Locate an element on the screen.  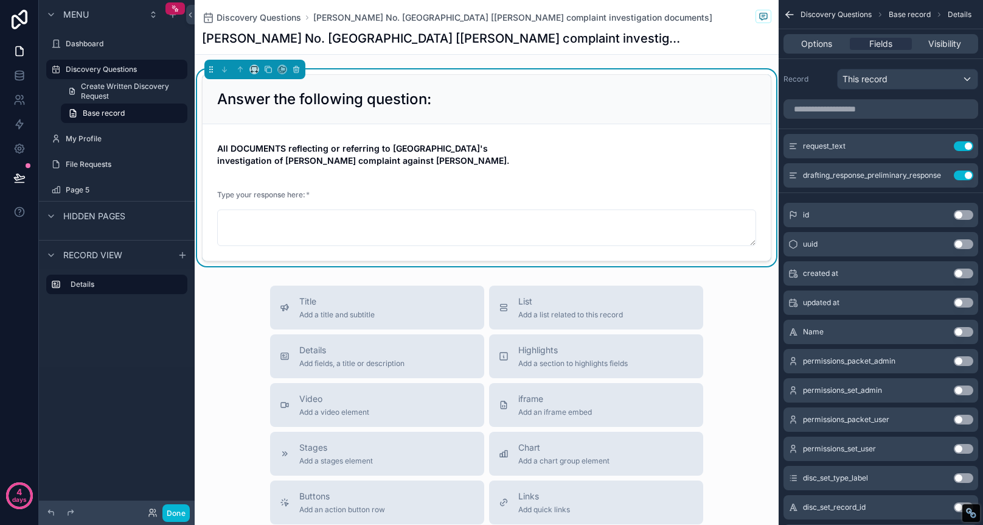
span: disc_set_type_label is located at coordinates (836, 478).